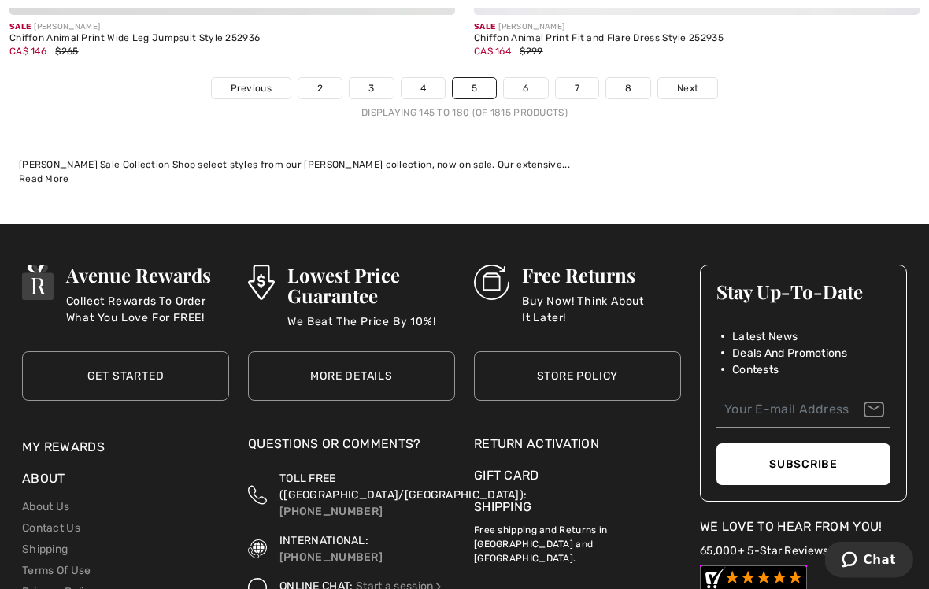 This screenshot has height=589, width=929. What do you see at coordinates (423, 89) in the screenshot?
I see `a: 4` at bounding box center [423, 89].